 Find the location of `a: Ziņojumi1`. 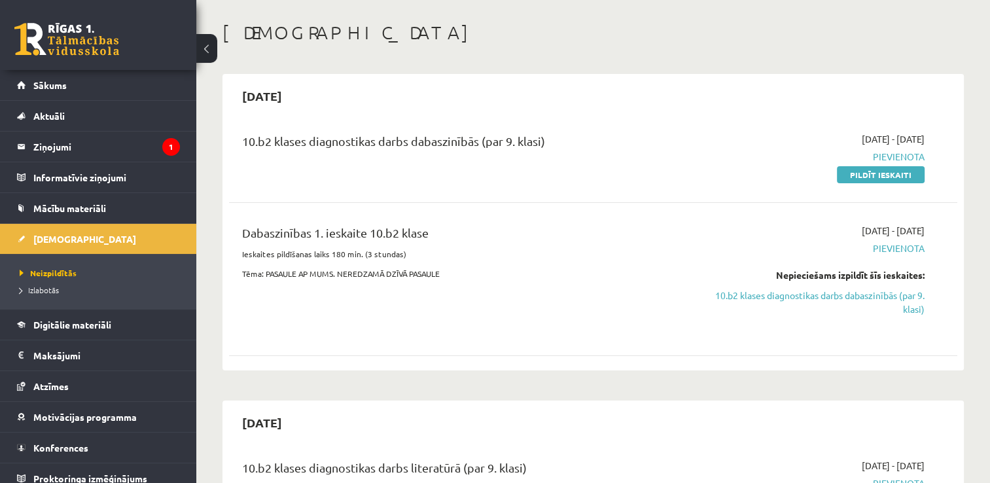

a: Ziņojumi1 is located at coordinates (98, 147).